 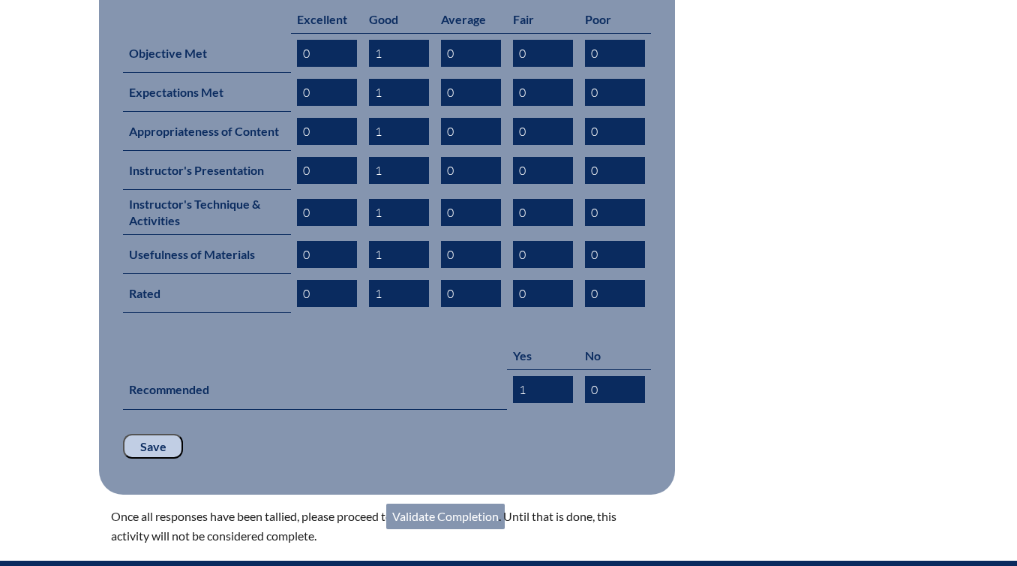 I want to click on th: Objective Met, so click(x=207, y=53).